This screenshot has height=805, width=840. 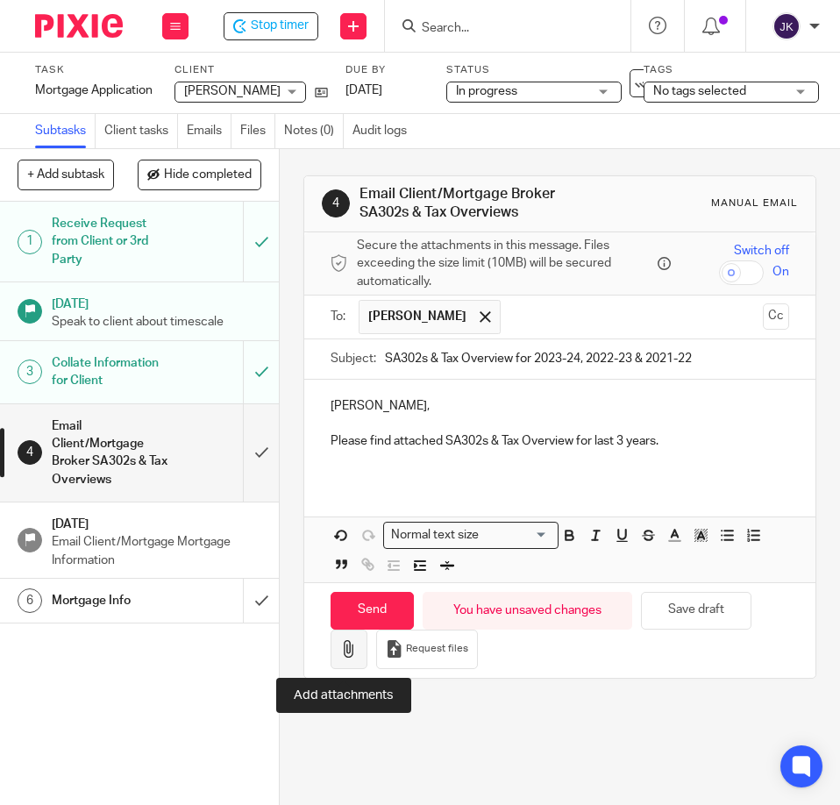 What do you see at coordinates (67, 35) in the screenshot?
I see `div: v 4.0.25` at bounding box center [67, 35].